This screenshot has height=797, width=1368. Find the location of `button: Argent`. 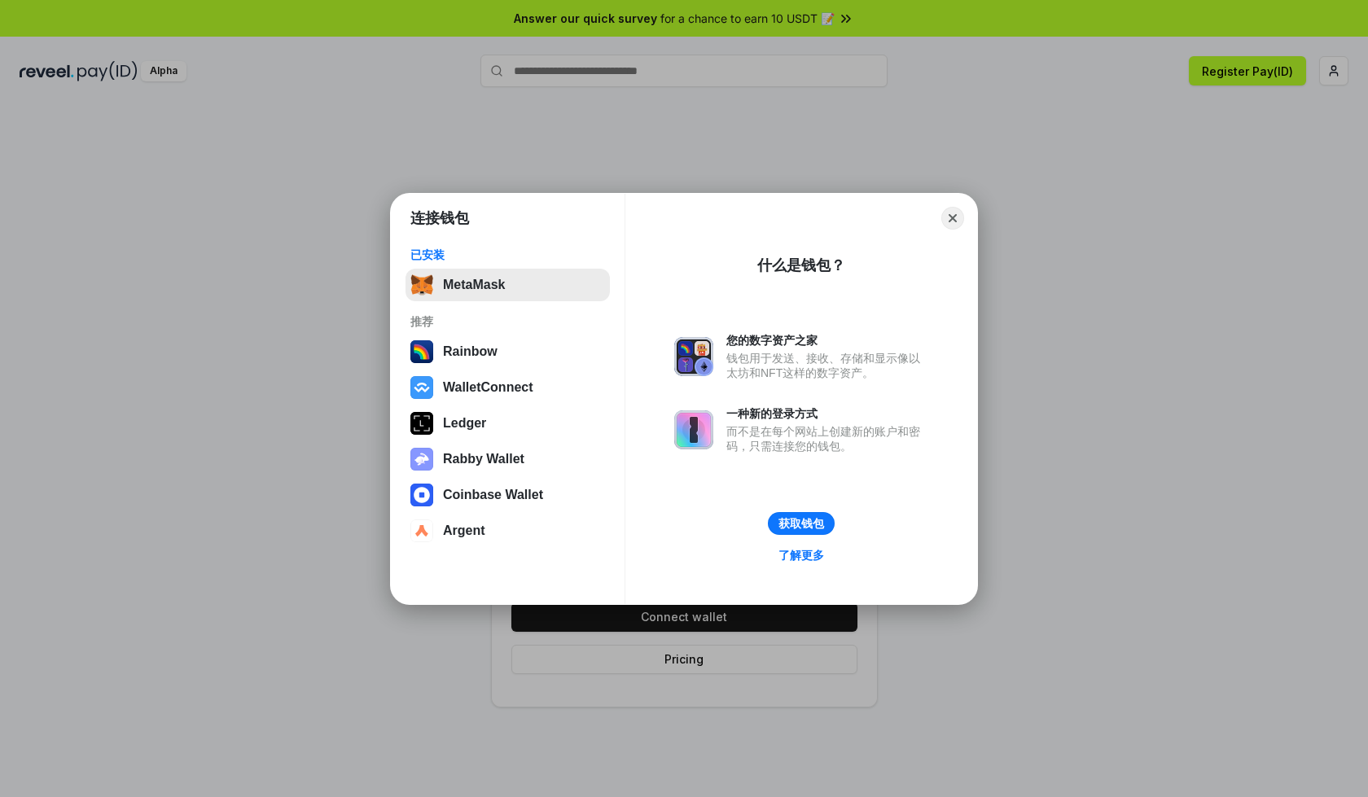

button: Argent is located at coordinates (507, 531).